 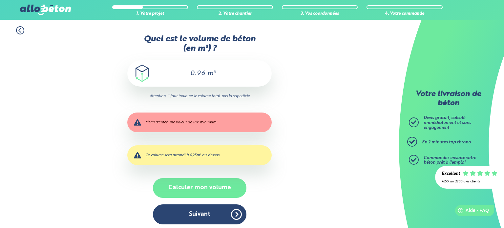 What do you see at coordinates (470, 182) in the screenshot?
I see `div: 4.7/5 sur 2300 avis clients` at bounding box center [470, 182].